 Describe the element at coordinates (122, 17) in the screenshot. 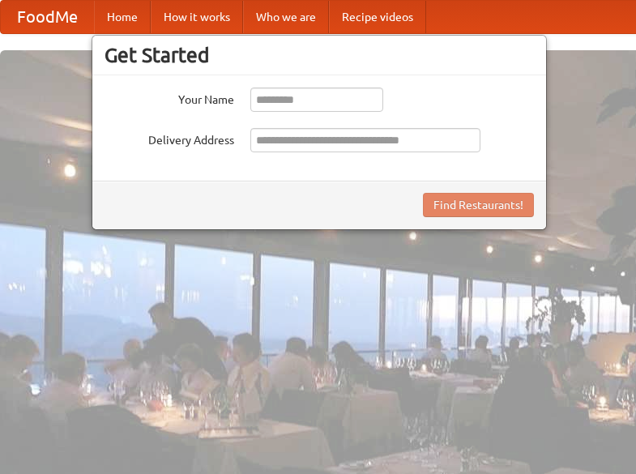

I see `a: Home` at that location.